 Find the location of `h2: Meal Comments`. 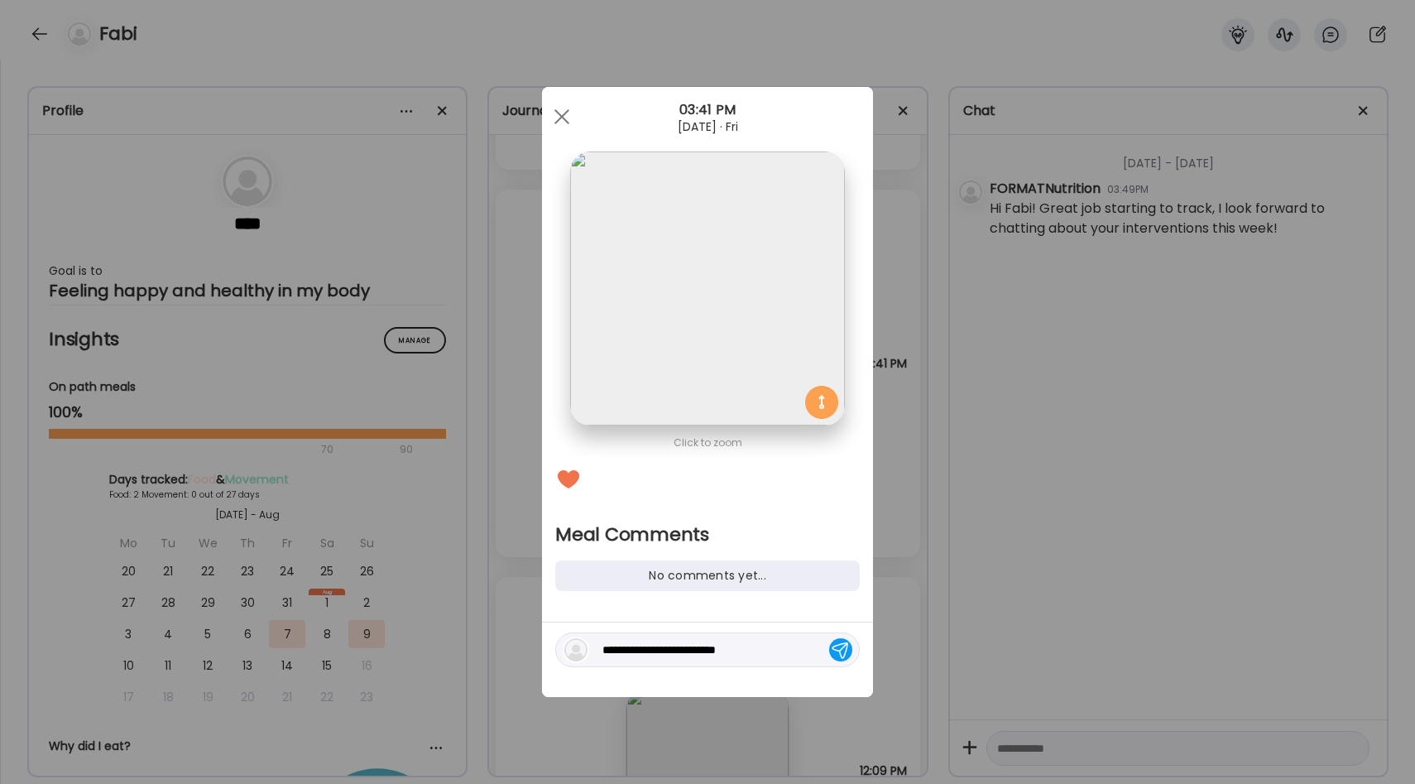

h2: Meal Comments is located at coordinates (708, 535).